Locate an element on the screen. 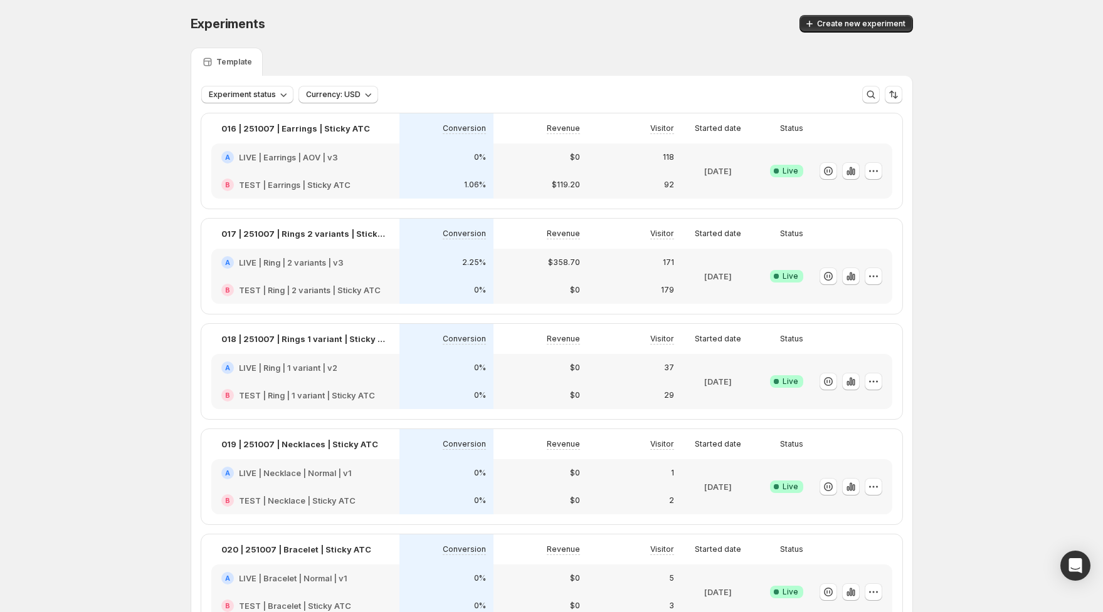 Image resolution: width=1103 pixels, height=612 pixels. p: 016 | 251007 | Earrings | Sticky ATC is located at coordinates (295, 129).